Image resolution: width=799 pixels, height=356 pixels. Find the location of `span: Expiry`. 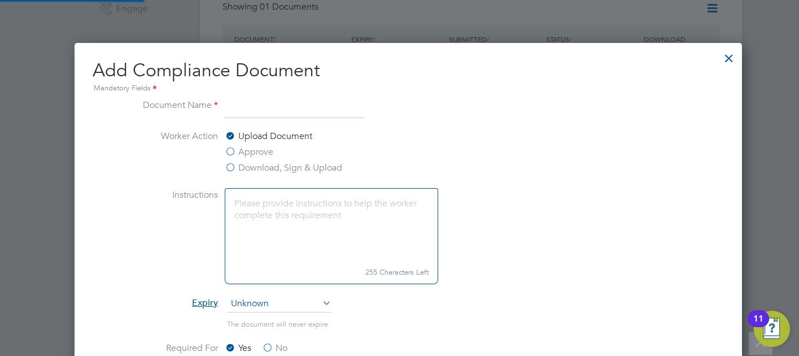

span: Expiry is located at coordinates (205, 303).